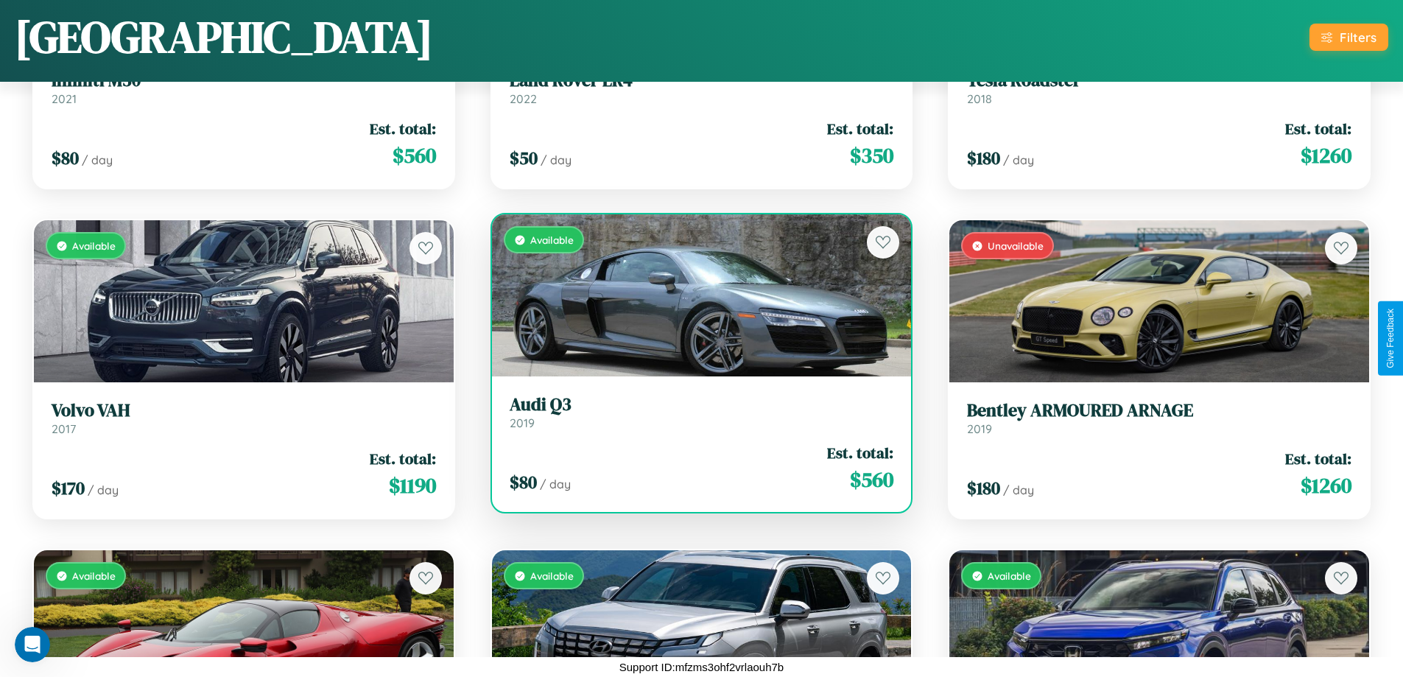  Describe the element at coordinates (1159, 88) in the screenshot. I see `a: Tesla Roadster2018` at that location.